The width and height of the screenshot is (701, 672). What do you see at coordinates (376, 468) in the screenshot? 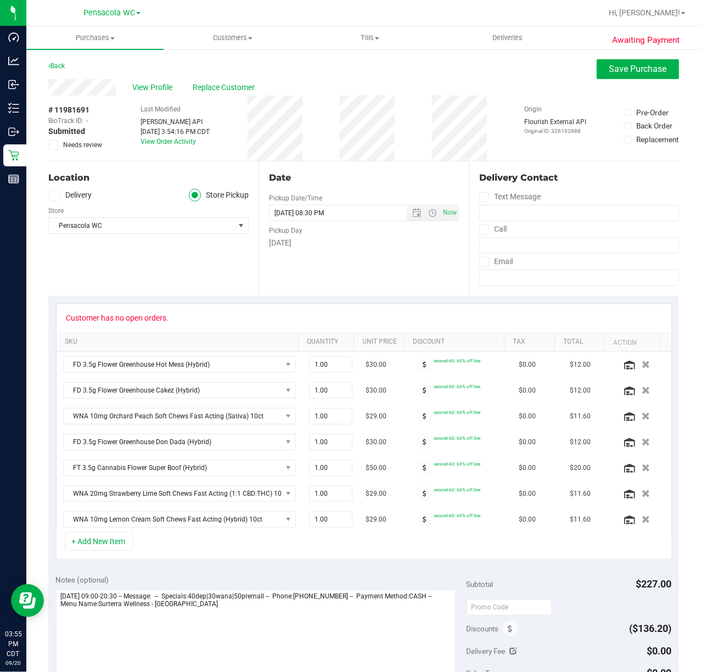
I see `span: $50.00` at bounding box center [376, 468].